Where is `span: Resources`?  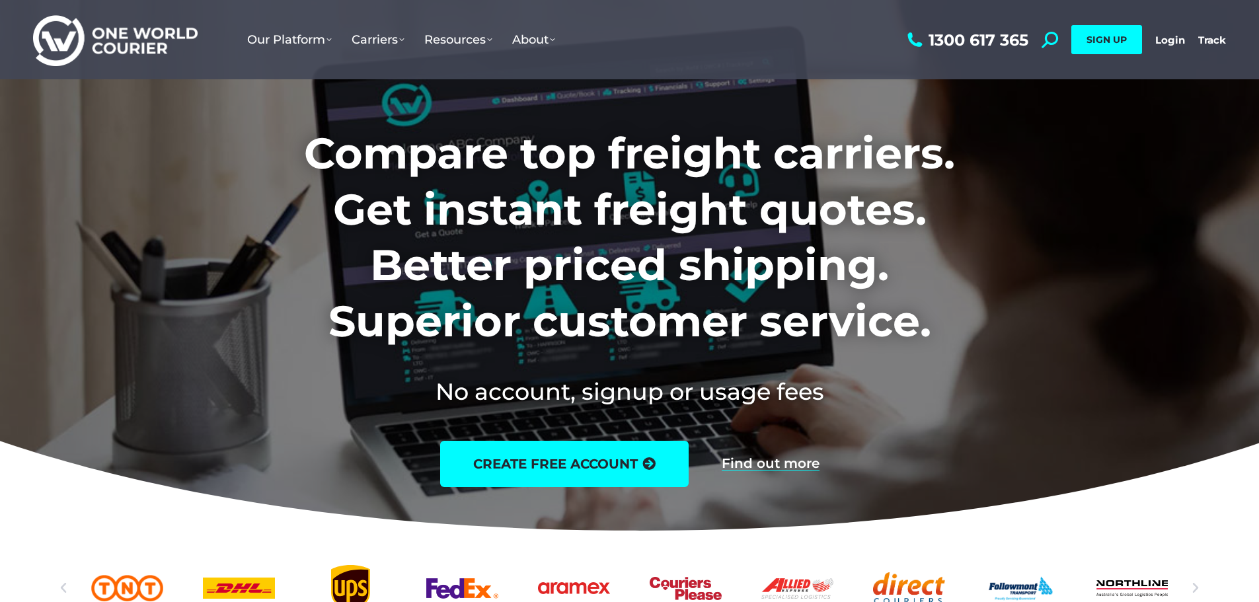 span: Resources is located at coordinates (458, 40).